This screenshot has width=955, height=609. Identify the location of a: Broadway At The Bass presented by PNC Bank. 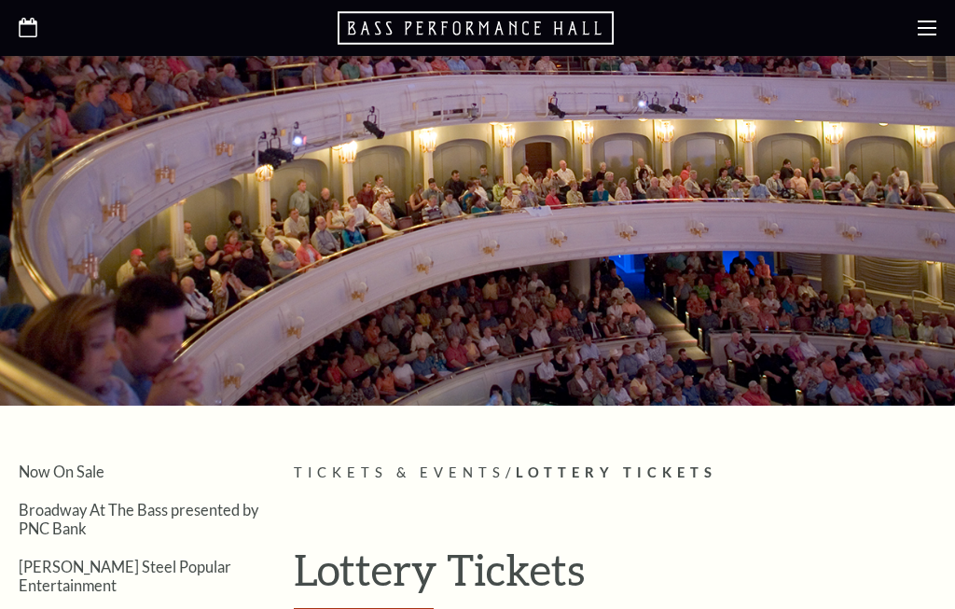
(138, 518).